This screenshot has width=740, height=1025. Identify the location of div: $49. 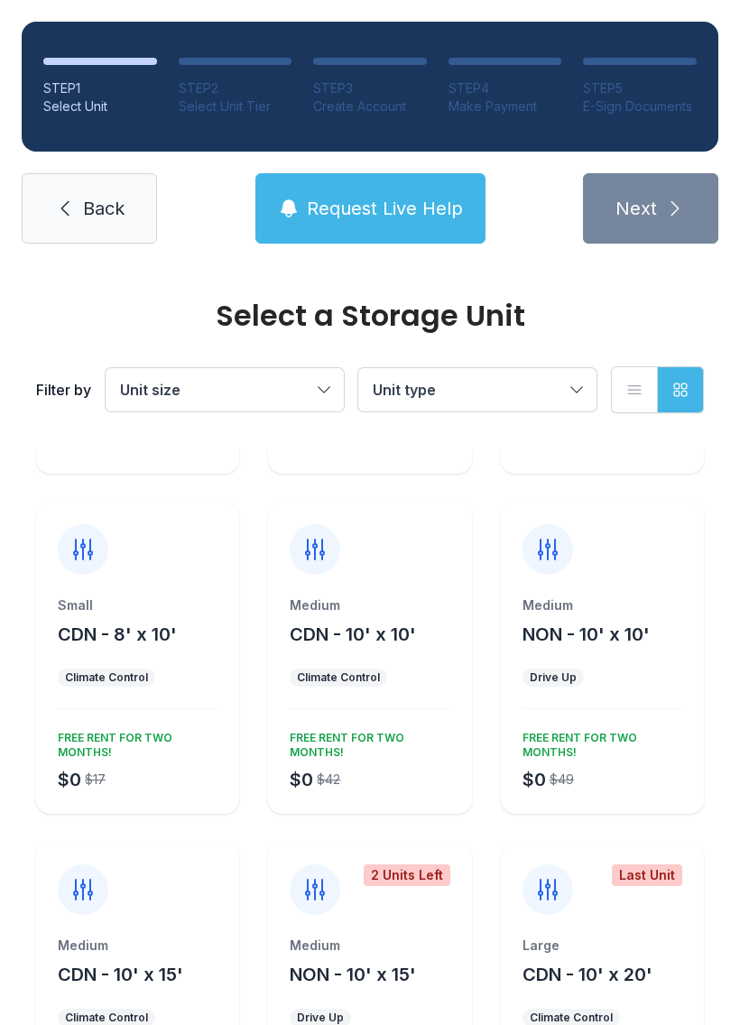
(561, 779).